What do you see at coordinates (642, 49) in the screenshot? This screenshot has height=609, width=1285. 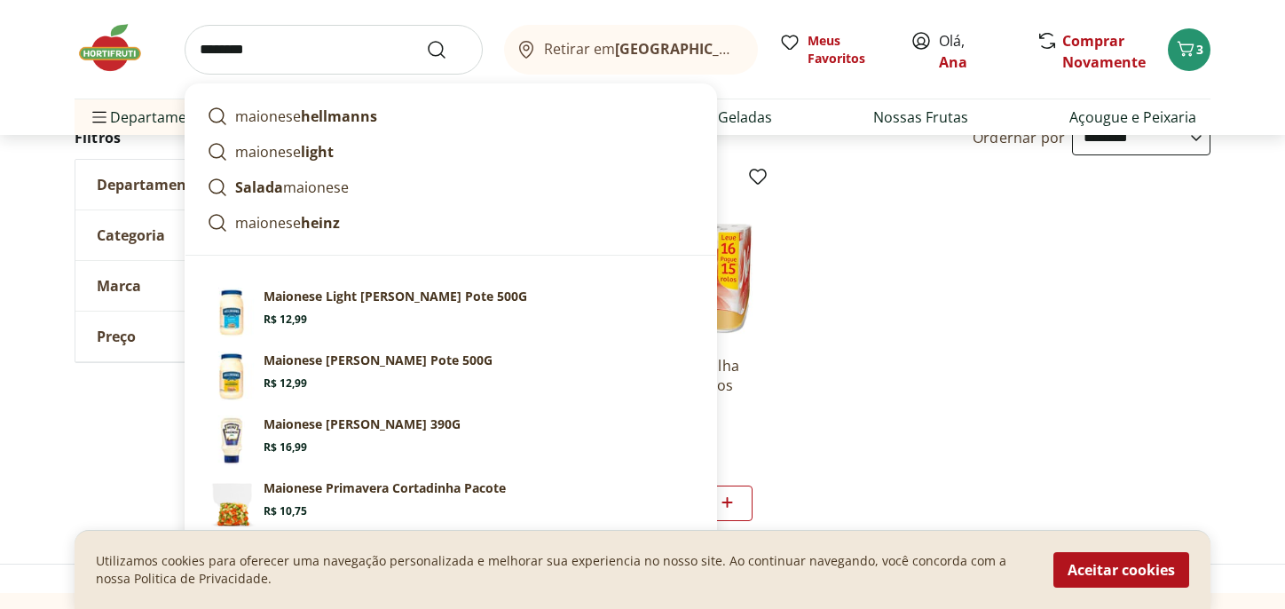 I see `span: Retirar em` at bounding box center [642, 49].